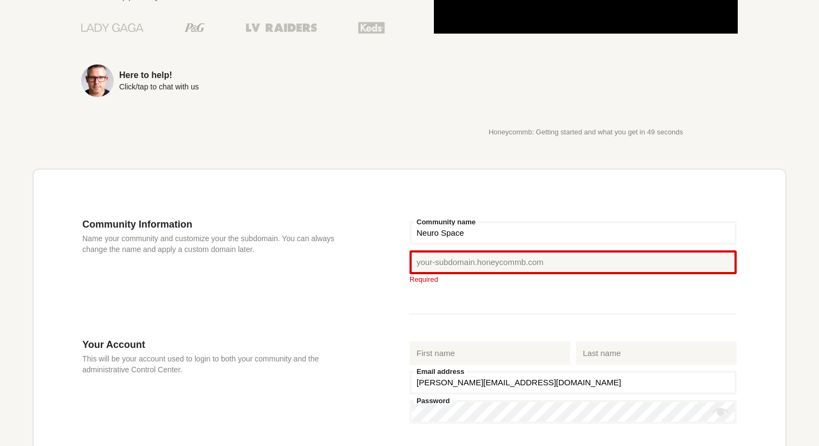 Image resolution: width=819 pixels, height=446 pixels. Describe the element at coordinates (97, 81) in the screenshot. I see `img: Sean` at that location.